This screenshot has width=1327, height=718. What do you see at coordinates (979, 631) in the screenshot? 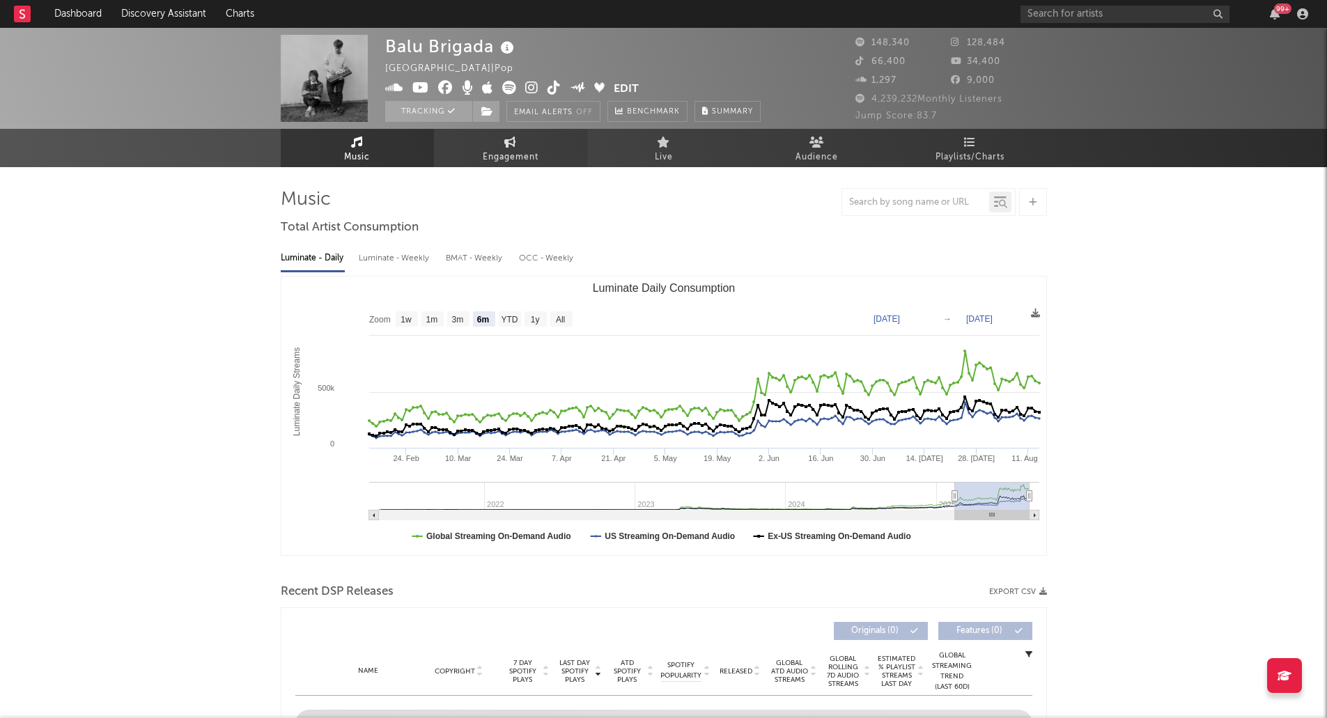
I see `span: Features ( 0 )` at bounding box center [979, 631].